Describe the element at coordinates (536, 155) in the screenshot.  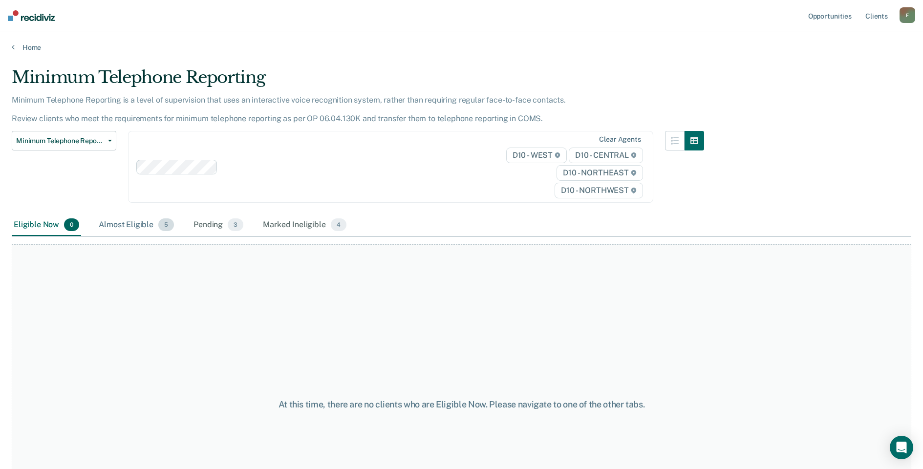
I see `span: D10 - WEST` at that location.